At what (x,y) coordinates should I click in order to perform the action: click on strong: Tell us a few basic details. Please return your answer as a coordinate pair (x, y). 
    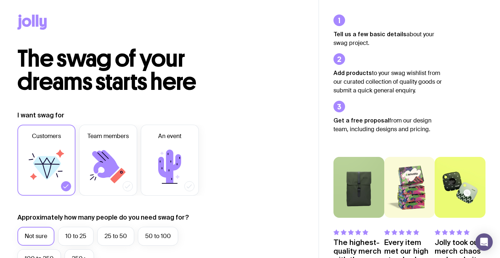
    Looking at the image, I should click on (370, 34).